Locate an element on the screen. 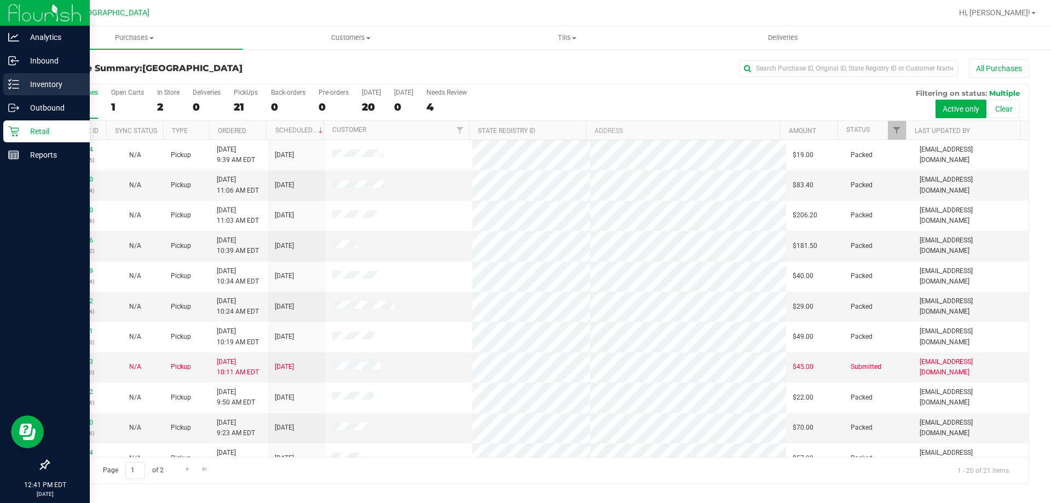 The image size is (1051, 503). a: 11860004 is located at coordinates (78, 149).